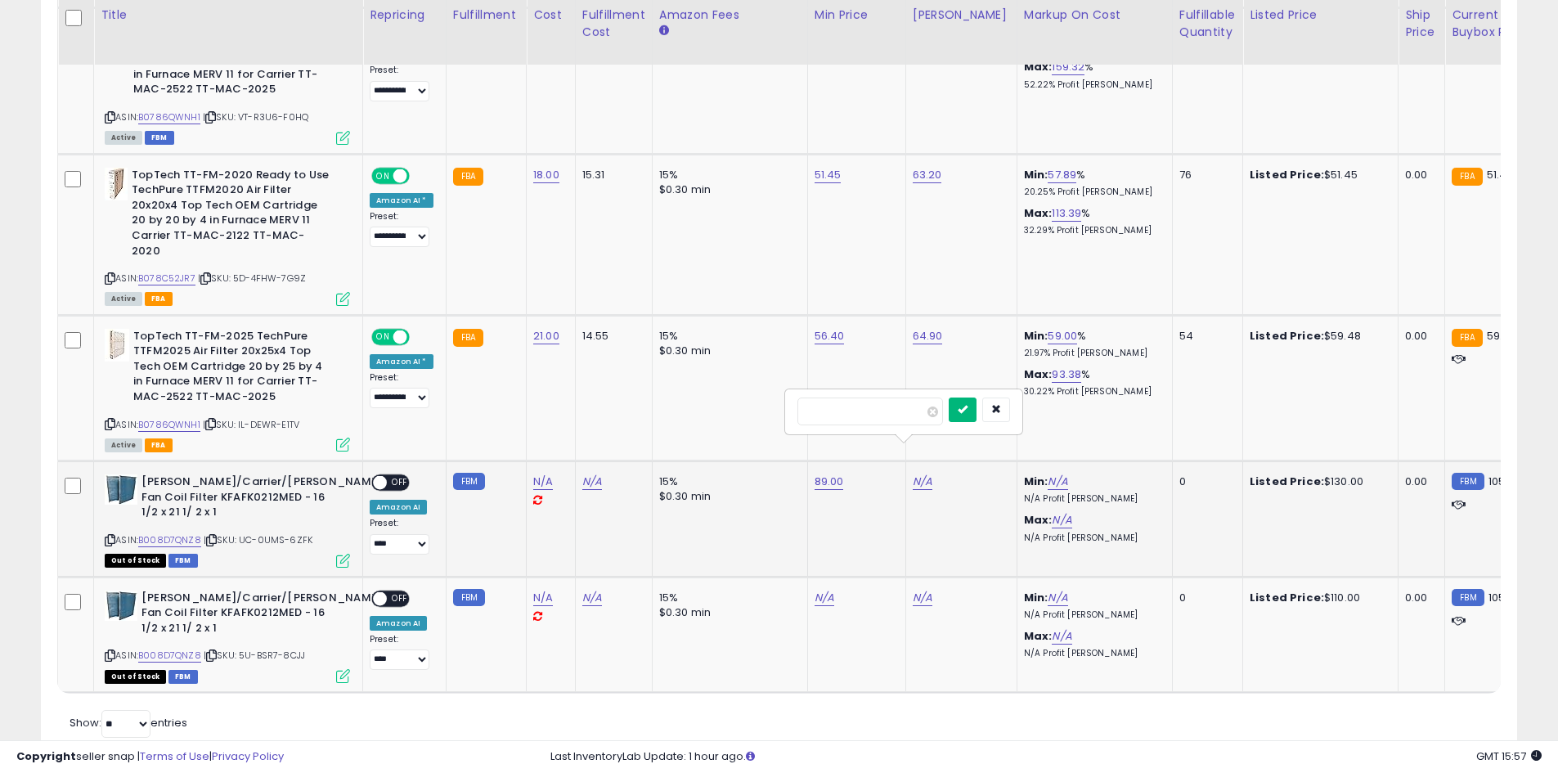  What do you see at coordinates (420, 175) in the screenshot?
I see `span: OFF` at bounding box center [420, 175].